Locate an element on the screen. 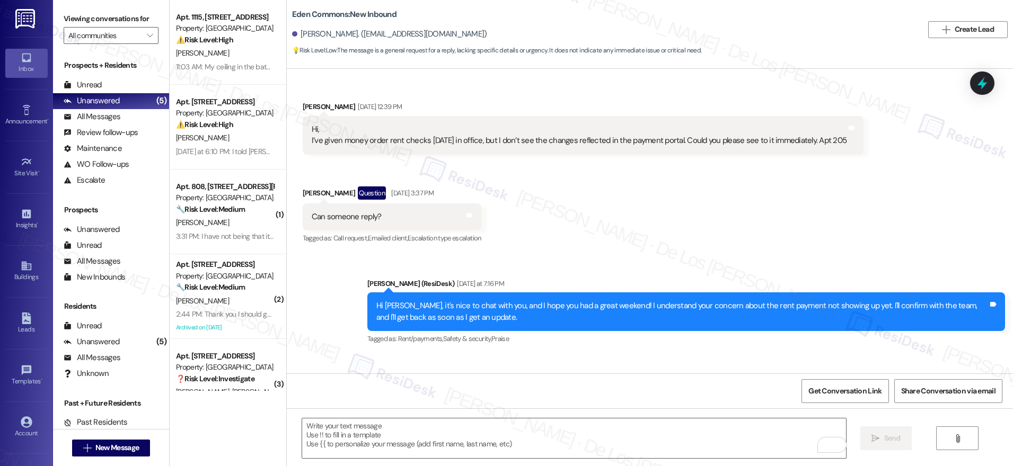  span: : The message is a general request for a reply, lacking specific details or urgency. It does not ... is located at coordinates (497, 50).